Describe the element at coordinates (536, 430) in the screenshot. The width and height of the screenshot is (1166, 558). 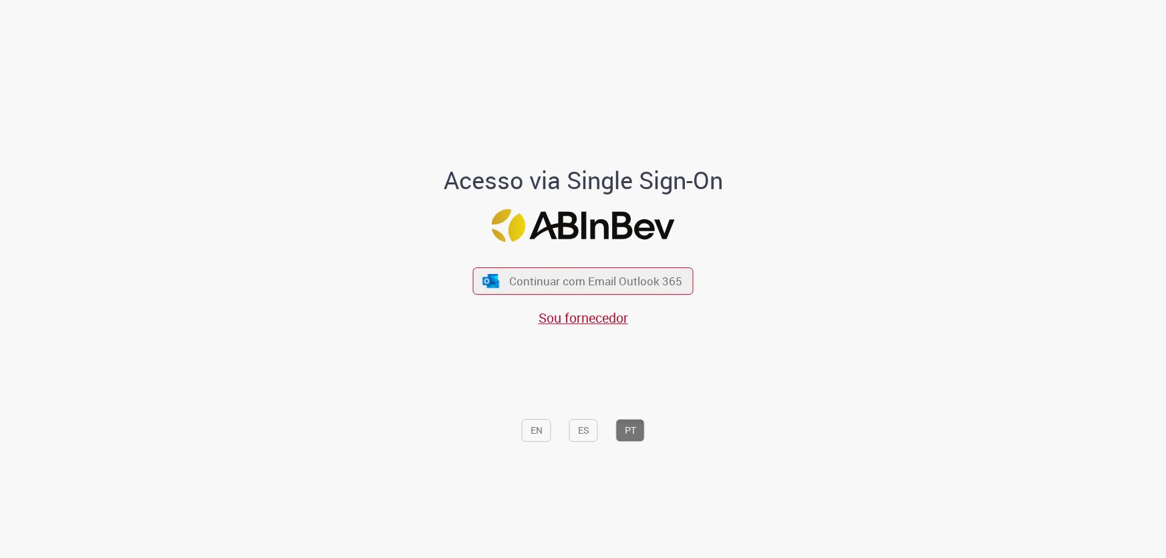
I see `button: EN` at that location.